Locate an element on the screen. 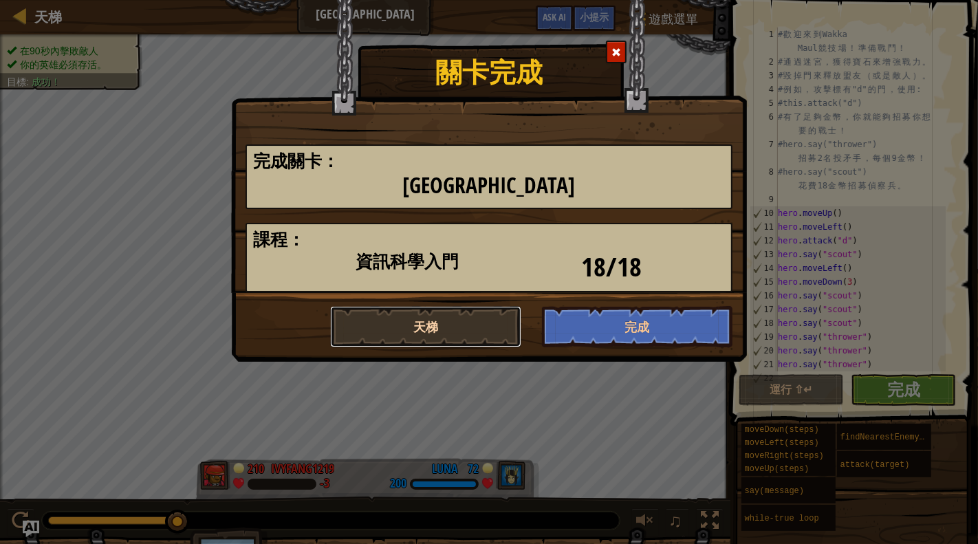 This screenshot has height=544, width=978. h3: 完成關卡： is located at coordinates (489, 161).